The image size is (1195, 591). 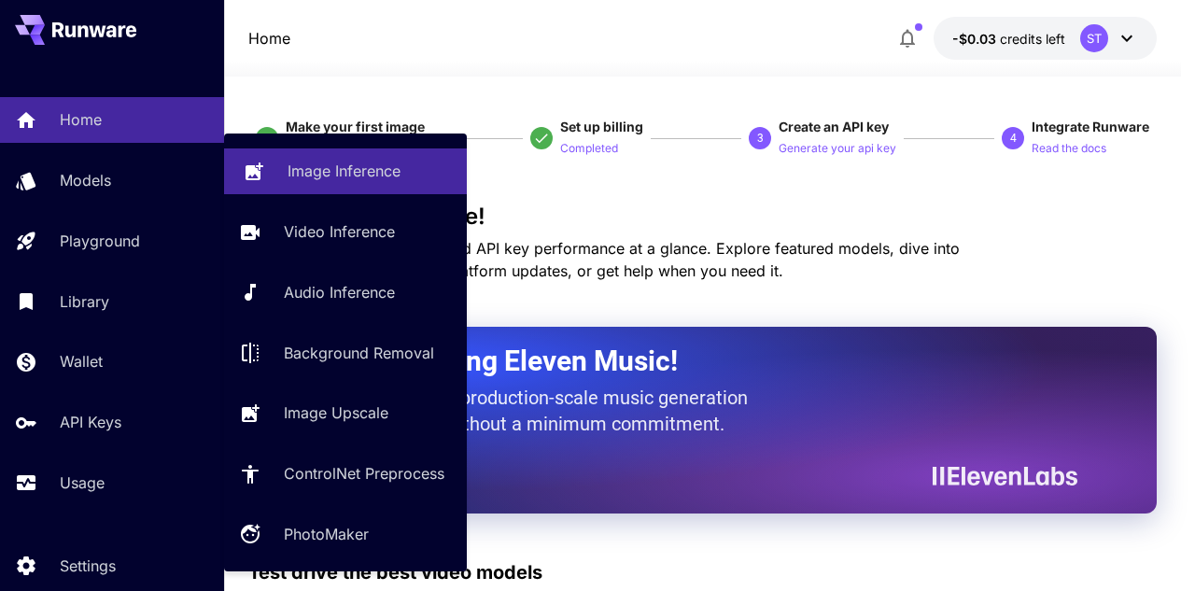 I want to click on span: Check out your usage stats and API key performance at a glance. Explore featured models, dive int..., so click(x=604, y=260).